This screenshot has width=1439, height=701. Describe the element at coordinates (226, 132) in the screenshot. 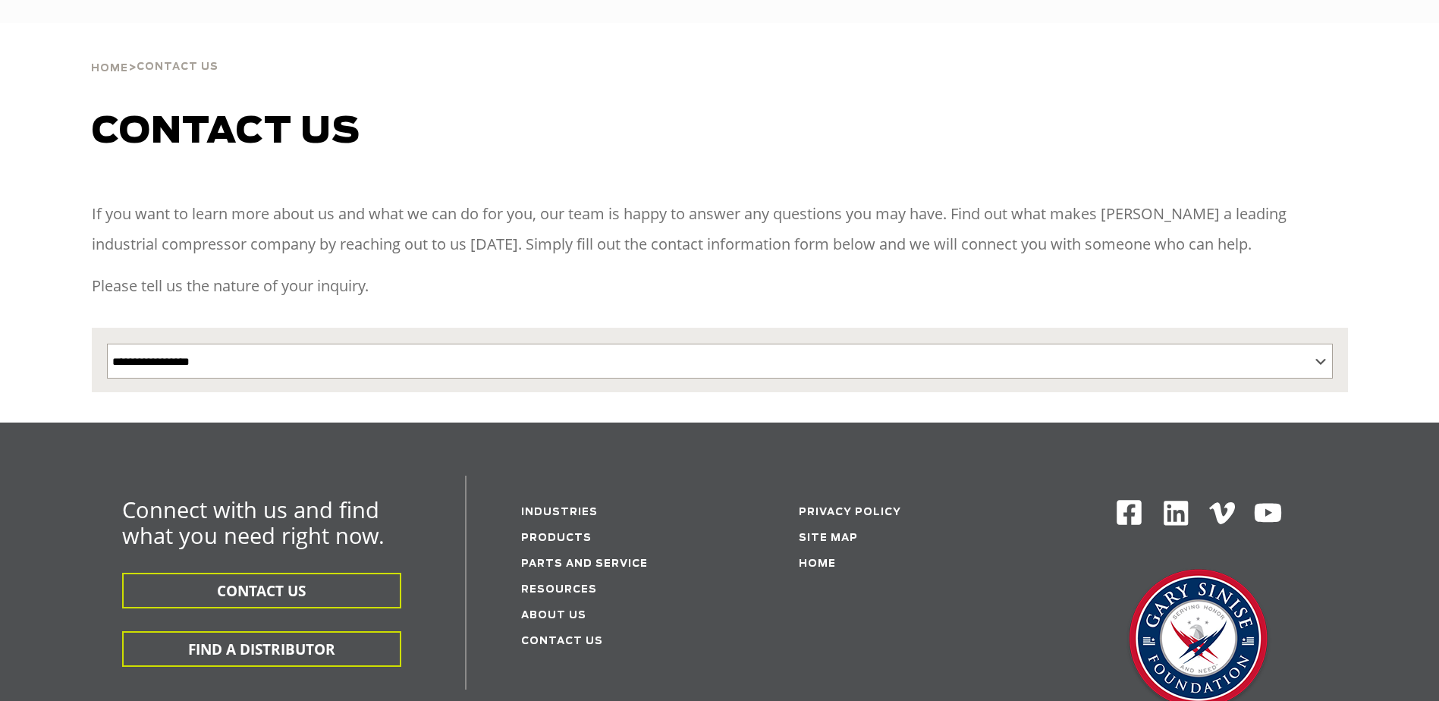

I see `span: Contact us` at that location.